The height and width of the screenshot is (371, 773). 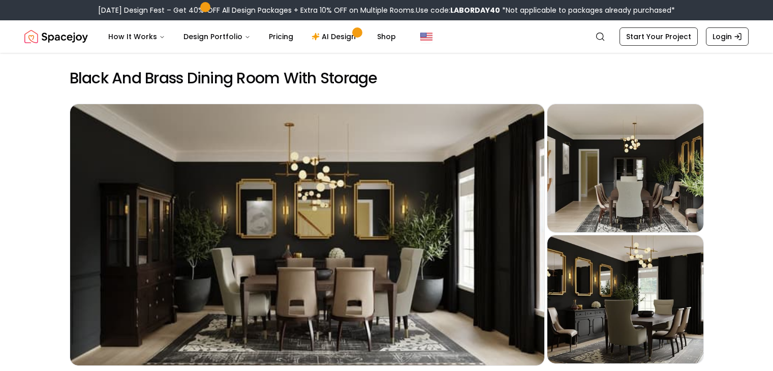 What do you see at coordinates (587, 10) in the screenshot?
I see `span: *Not applicable to packages already purchased*` at bounding box center [587, 10].